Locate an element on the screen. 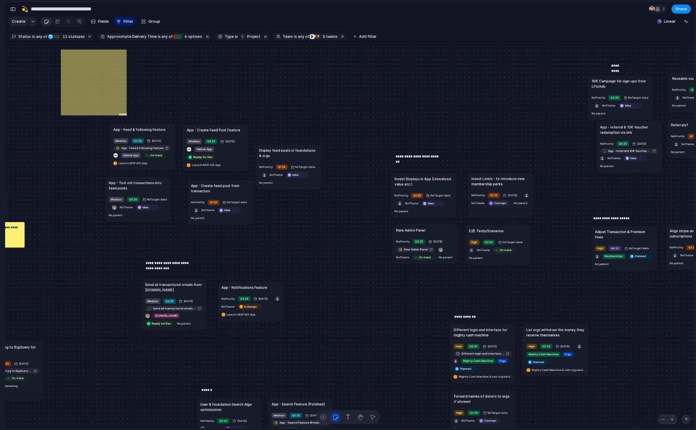 Image resolution: width=696 pixels, height=430 pixels. span: 4 is located at coordinates (185, 36).